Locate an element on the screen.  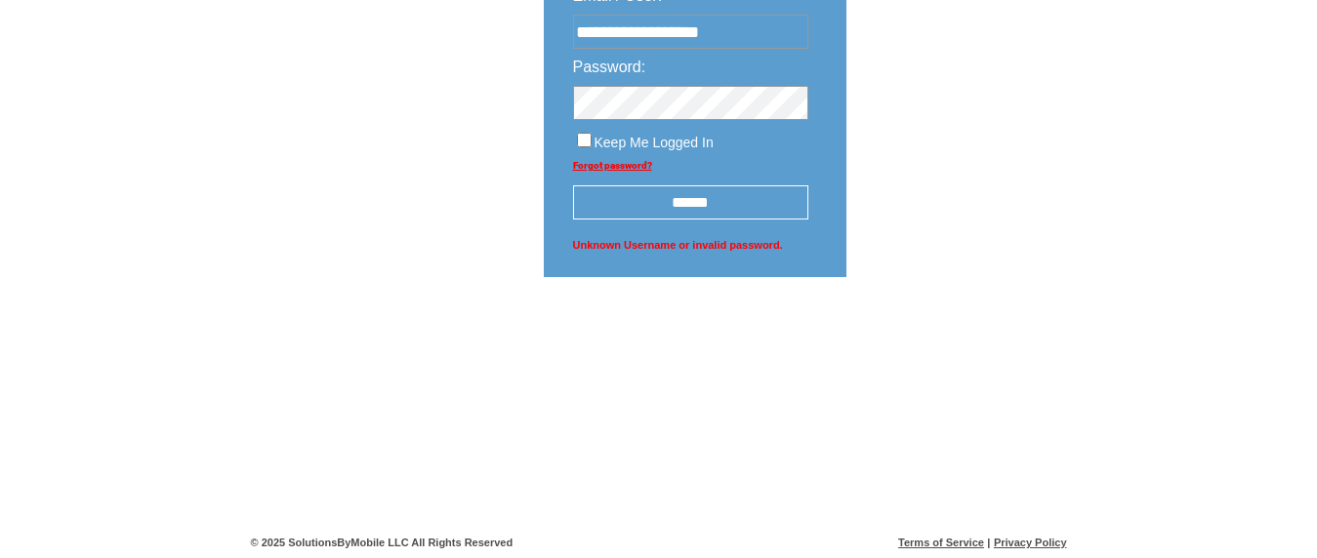
span: © 2025 SolutionsByMobile LLC All Rights Reserved is located at coordinates (382, 543).